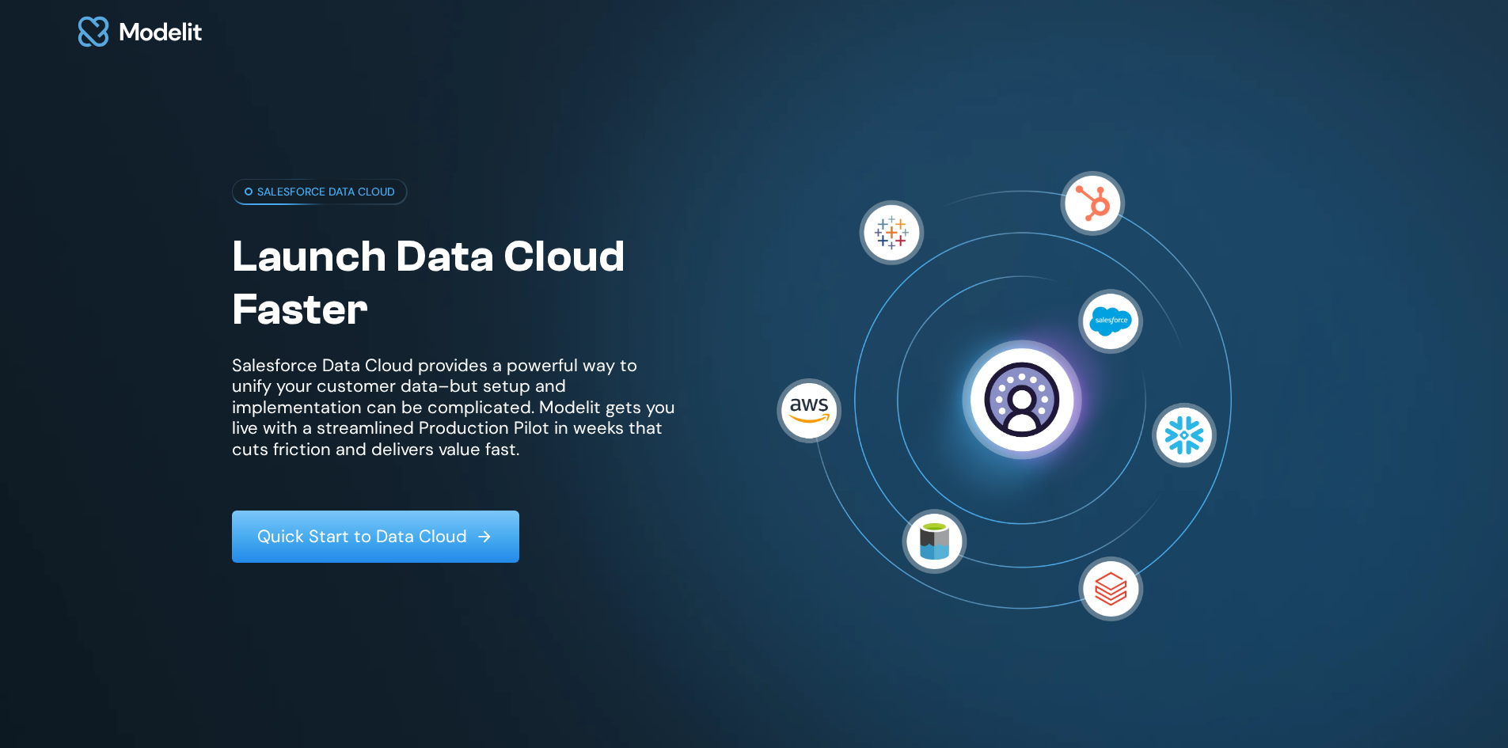 Image resolution: width=1508 pixels, height=748 pixels. Describe the element at coordinates (326, 192) in the screenshot. I see `p: SALESFORCE DATA CLOUD` at that location.